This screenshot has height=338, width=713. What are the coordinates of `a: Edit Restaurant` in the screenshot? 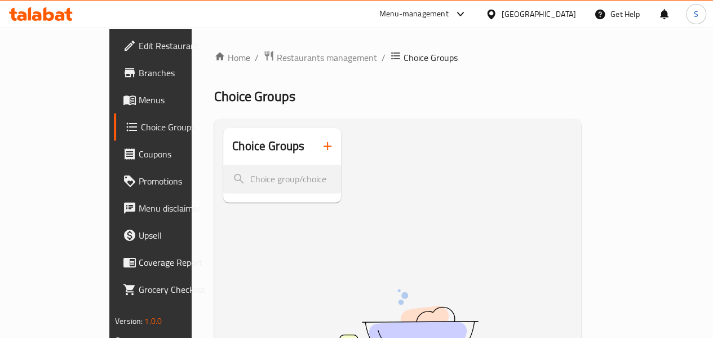 It's located at (171, 46).